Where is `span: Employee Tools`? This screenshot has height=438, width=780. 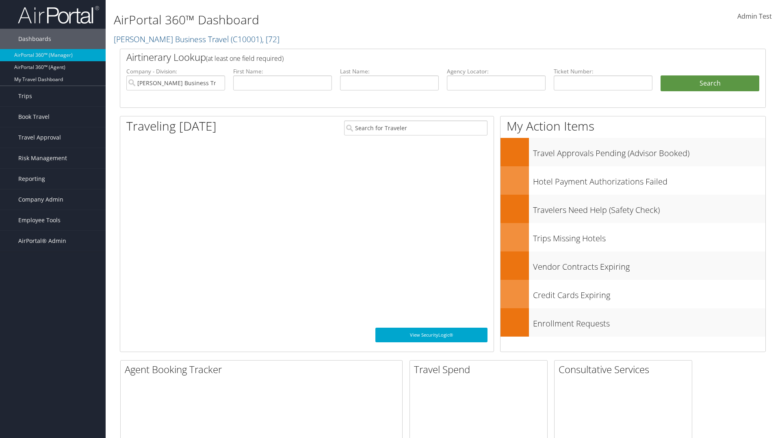 span: Employee Tools is located at coordinates (39, 220).